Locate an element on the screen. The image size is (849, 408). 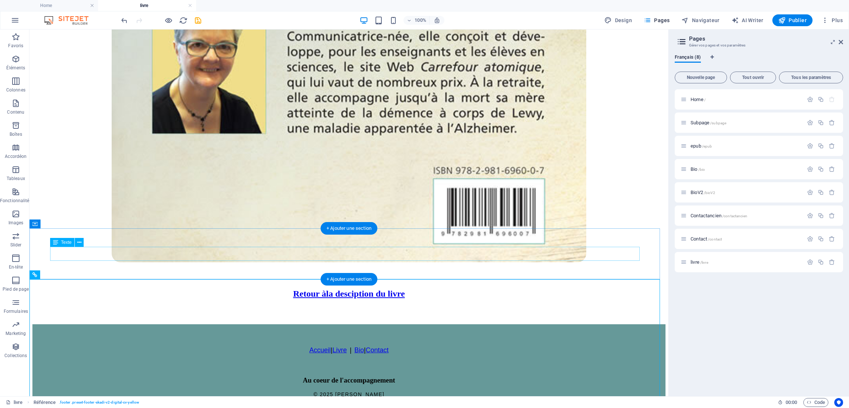
h6: Durée de la session is located at coordinates (788, 402).